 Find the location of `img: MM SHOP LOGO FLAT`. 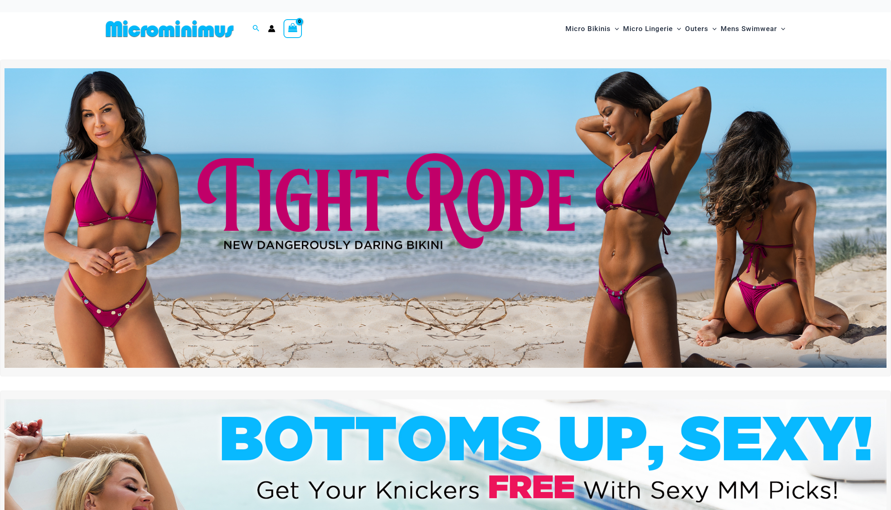

img: MM SHOP LOGO FLAT is located at coordinates (170, 29).